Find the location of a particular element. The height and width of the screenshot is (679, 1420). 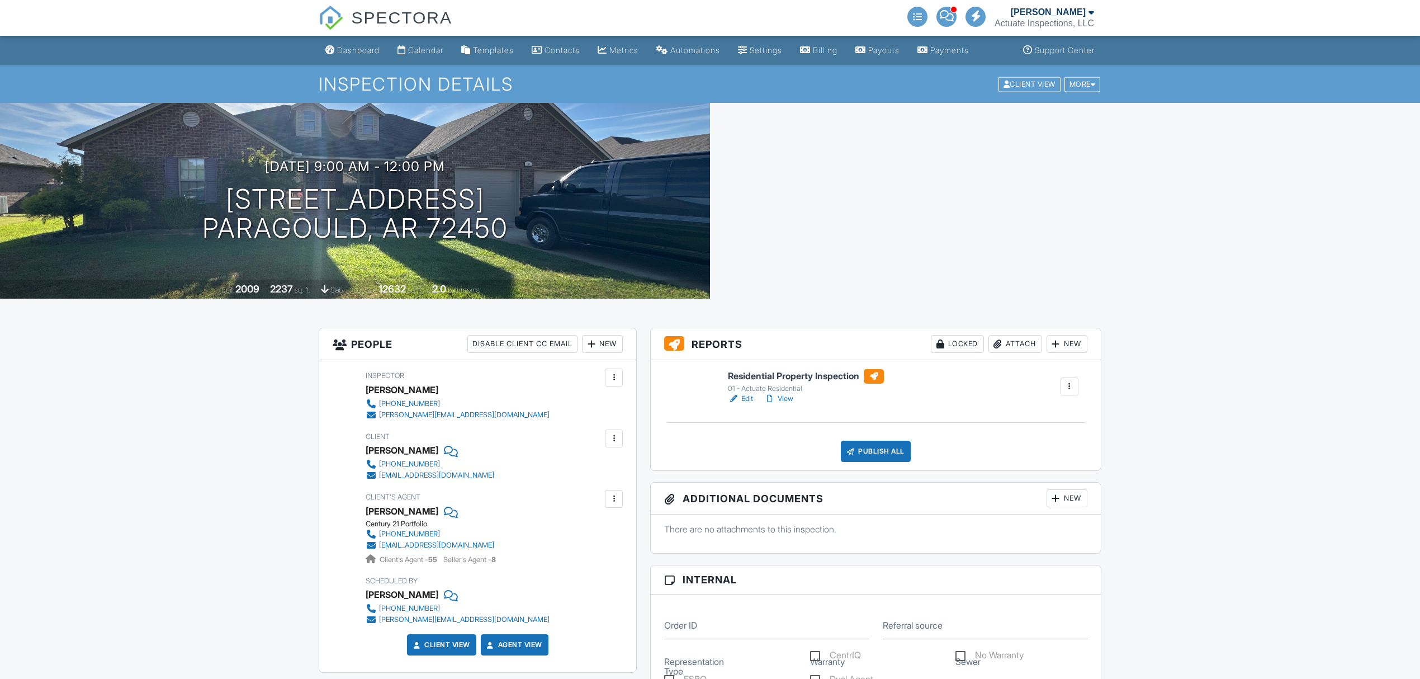

a: Templates is located at coordinates (488, 50).